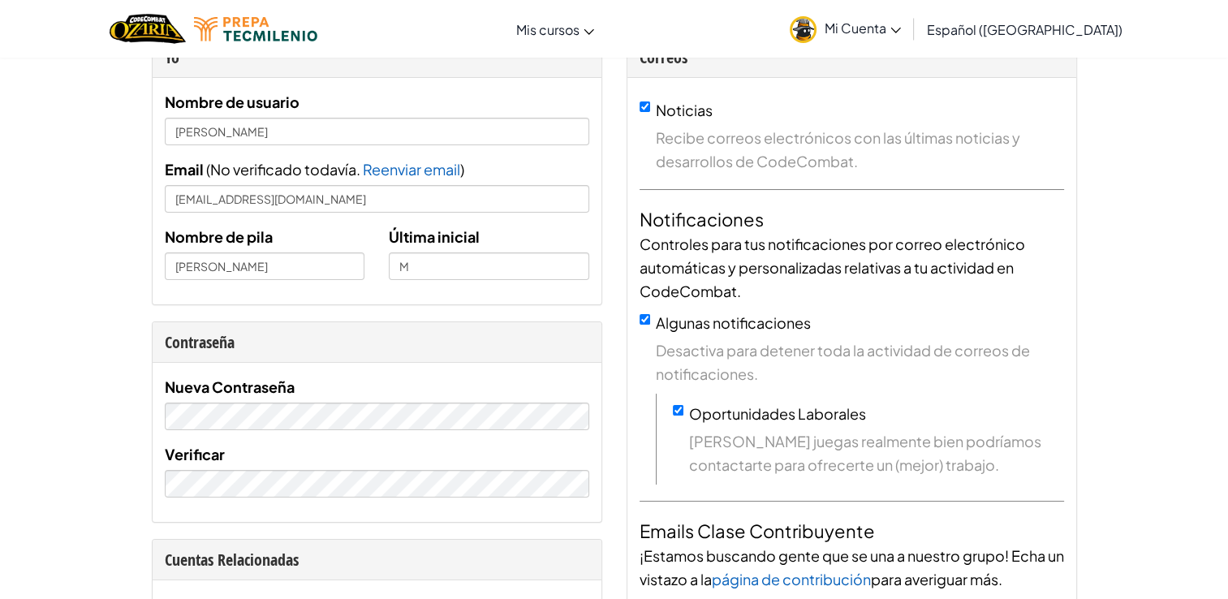  I want to click on label: Nueva Contraseña, so click(230, 386).